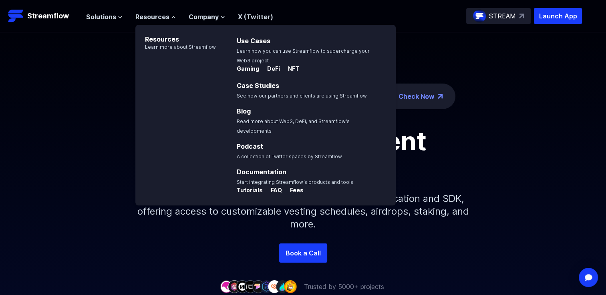  Describe the element at coordinates (175, 47) in the screenshot. I see `p: Learn more about Streamflow` at that location.